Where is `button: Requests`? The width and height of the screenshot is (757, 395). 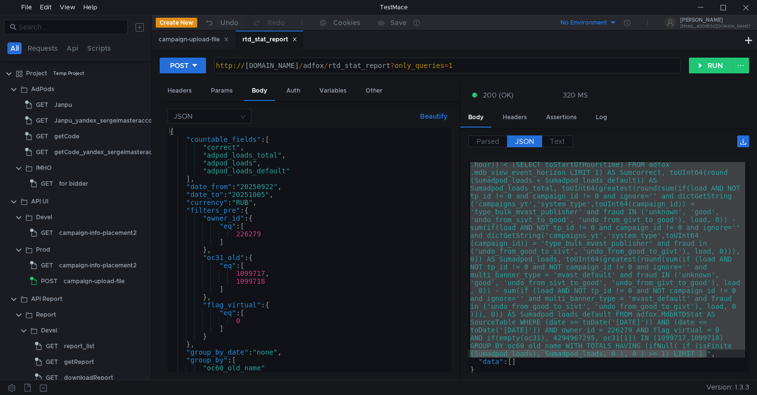 button: Requests is located at coordinates (42, 48).